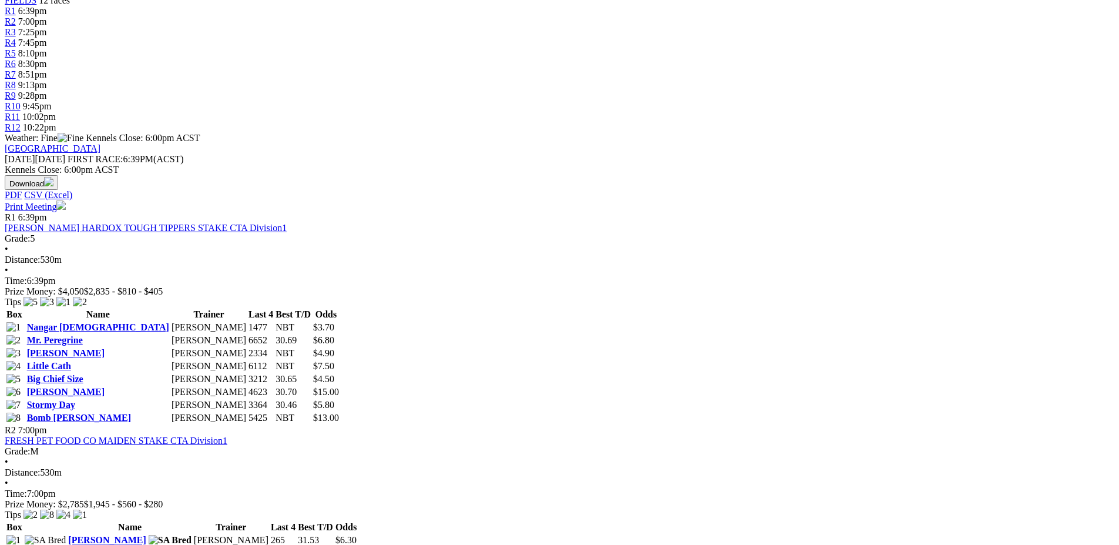 This screenshot has width=1119, height=545. What do you see at coordinates (143, 137) in the screenshot?
I see `span: Kennels Close: 6:00pm ACST` at bounding box center [143, 137].